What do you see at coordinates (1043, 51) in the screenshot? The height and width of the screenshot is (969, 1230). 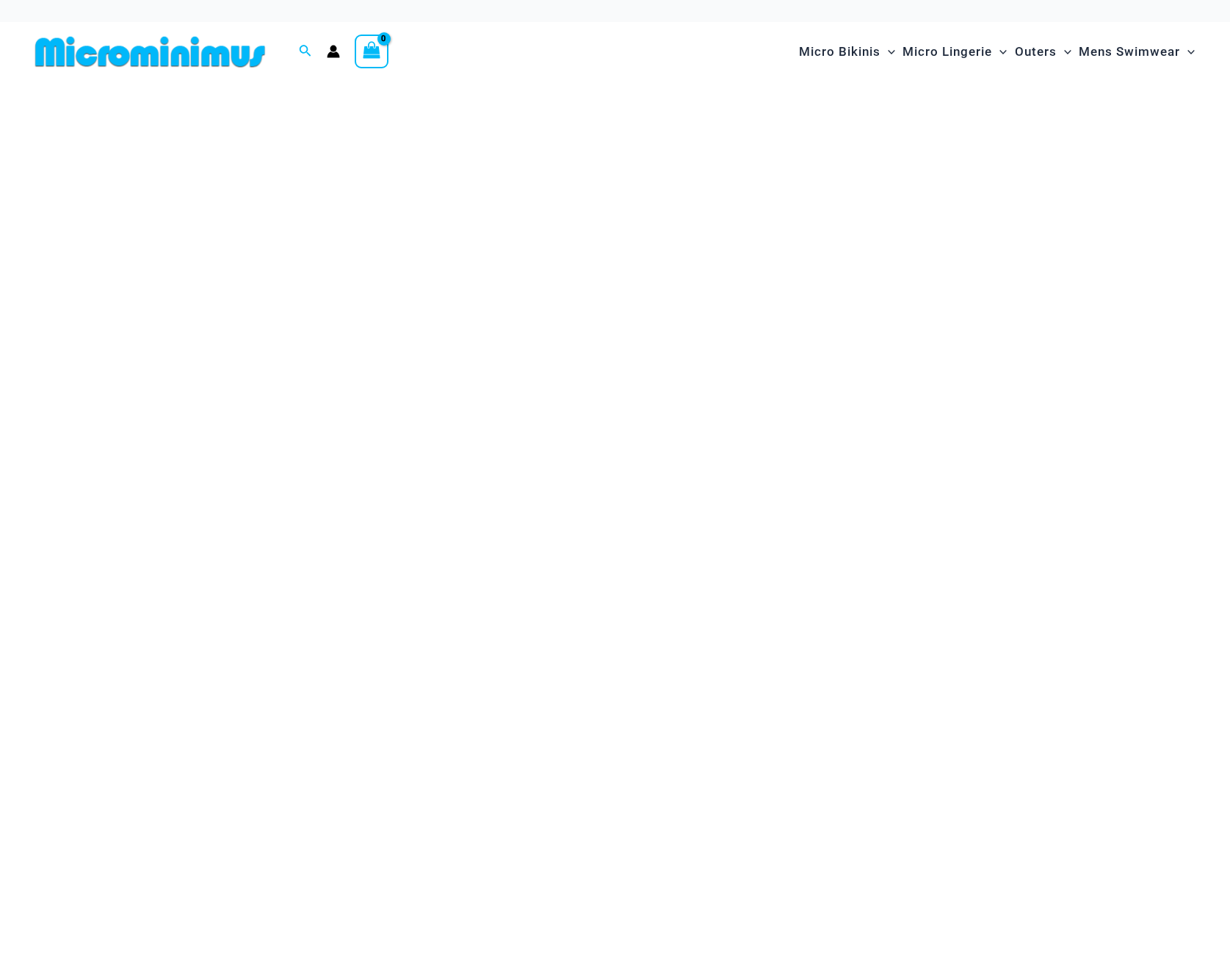 I see `a: OutersMenu ToggleMenu Toggle` at bounding box center [1043, 51].